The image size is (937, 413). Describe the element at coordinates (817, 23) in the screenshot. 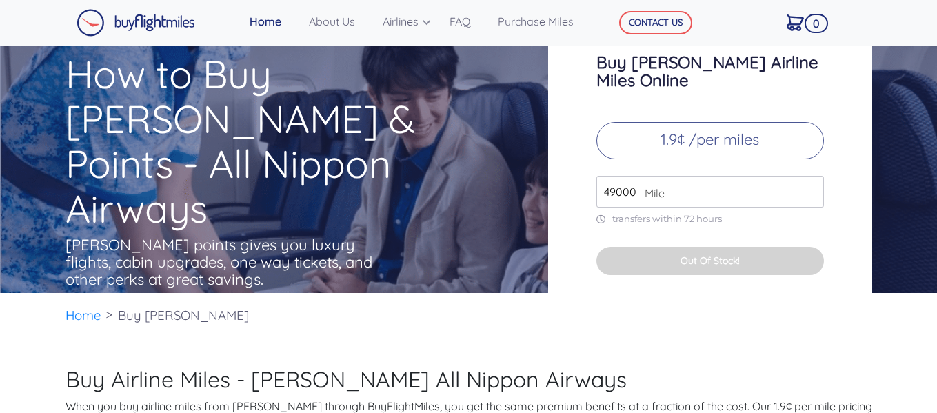

I see `span: 0` at that location.